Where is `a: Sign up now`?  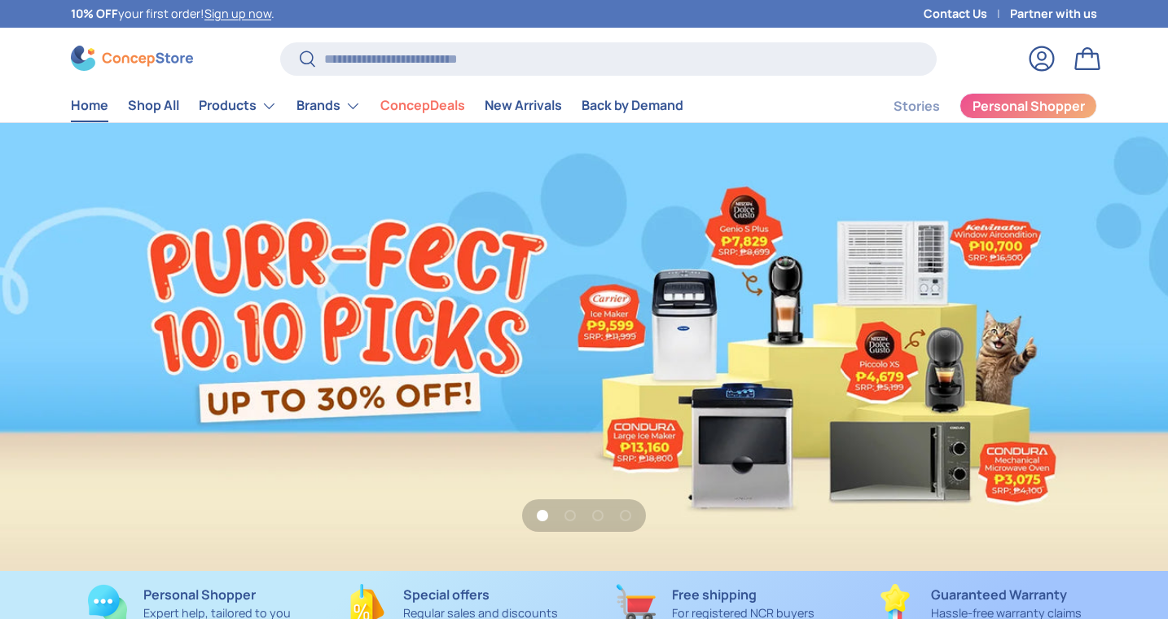
a: Sign up now is located at coordinates (238, 13).